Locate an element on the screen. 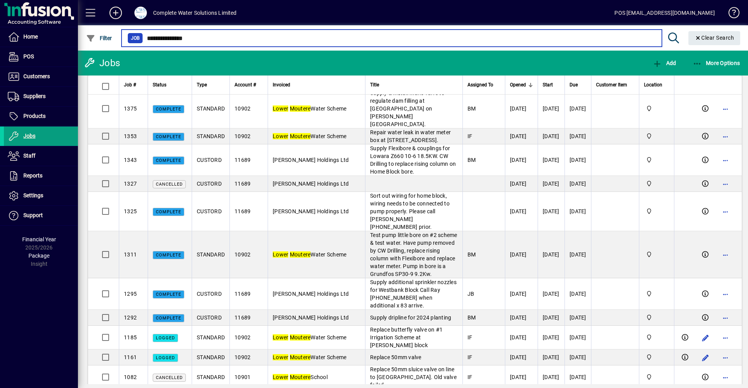 This screenshot has height=388, width=748. span: Customer Item is located at coordinates (612, 85).